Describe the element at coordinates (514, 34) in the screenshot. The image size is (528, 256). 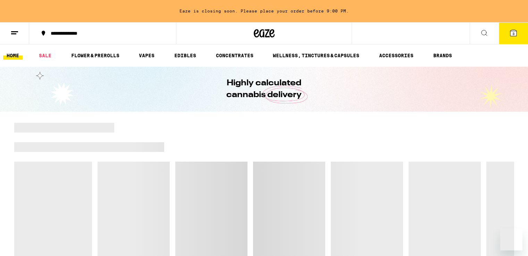
I see `span: 3` at that location.